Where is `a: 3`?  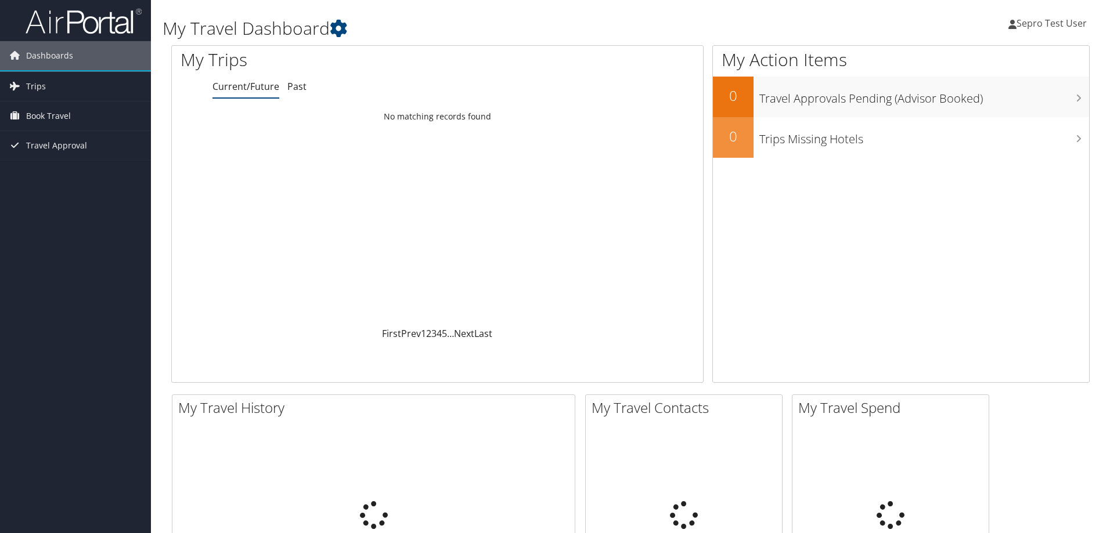 a: 3 is located at coordinates (433, 334).